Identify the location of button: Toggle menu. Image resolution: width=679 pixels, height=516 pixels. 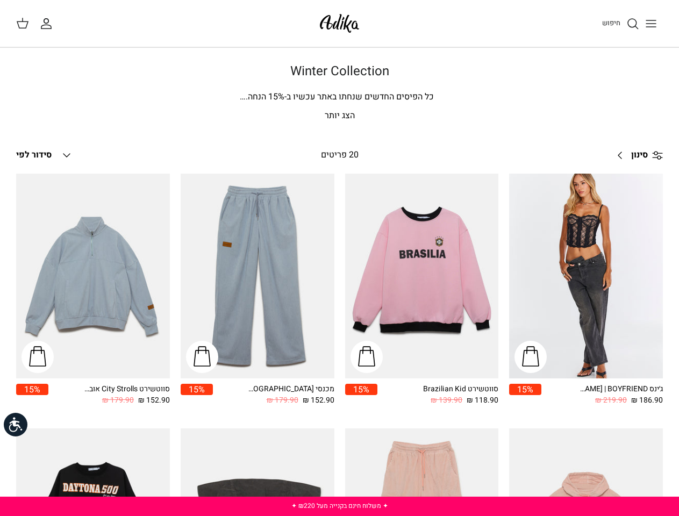
(651, 24).